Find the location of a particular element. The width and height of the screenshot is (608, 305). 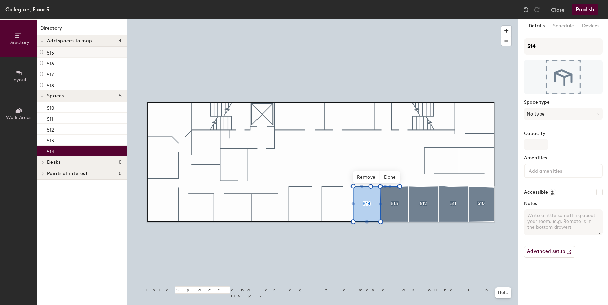

button: Schedule is located at coordinates (564, 26).